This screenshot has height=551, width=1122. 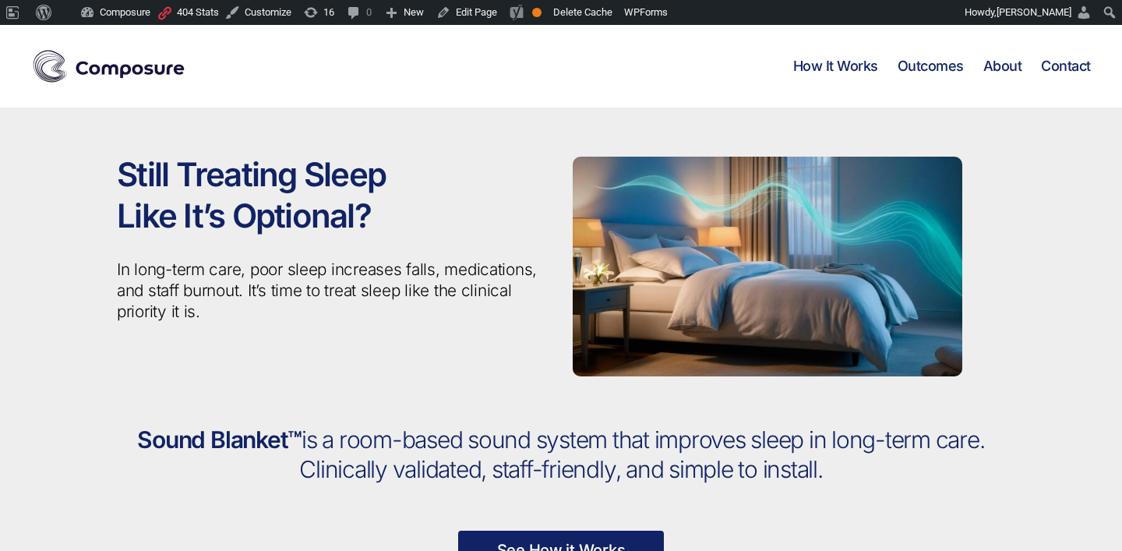 What do you see at coordinates (835, 66) in the screenshot?
I see `a: How It Works` at bounding box center [835, 66].